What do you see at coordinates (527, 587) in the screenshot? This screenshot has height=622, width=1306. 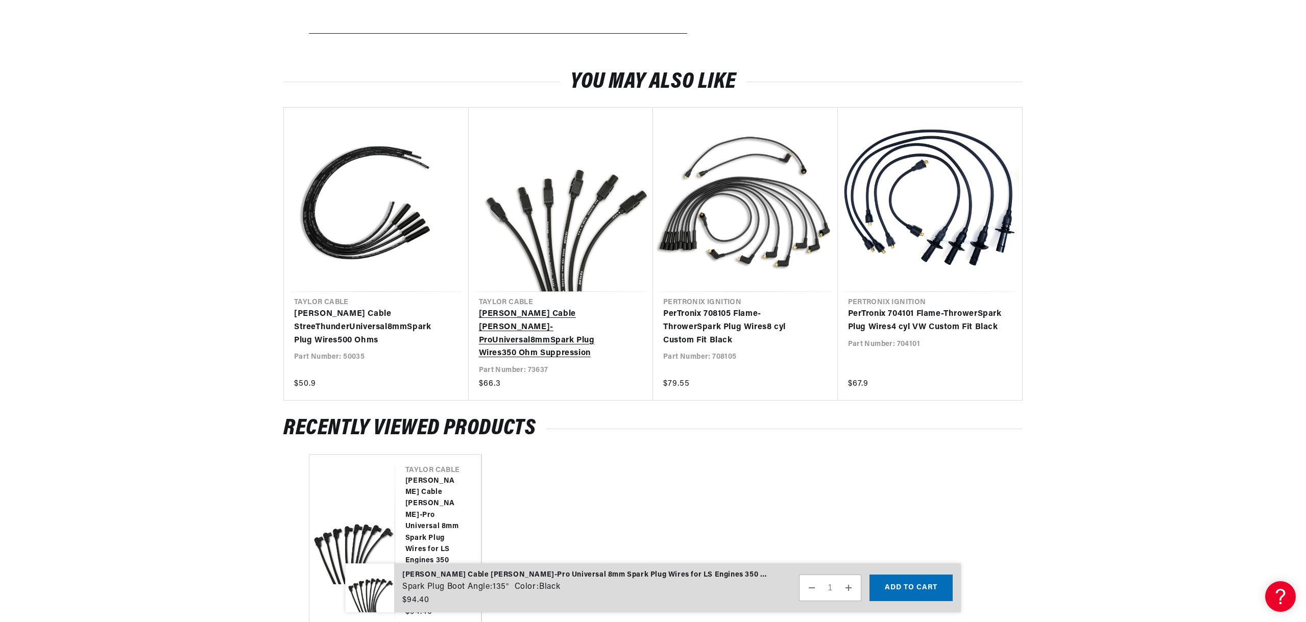 I see `dt: Color:` at bounding box center [527, 587].